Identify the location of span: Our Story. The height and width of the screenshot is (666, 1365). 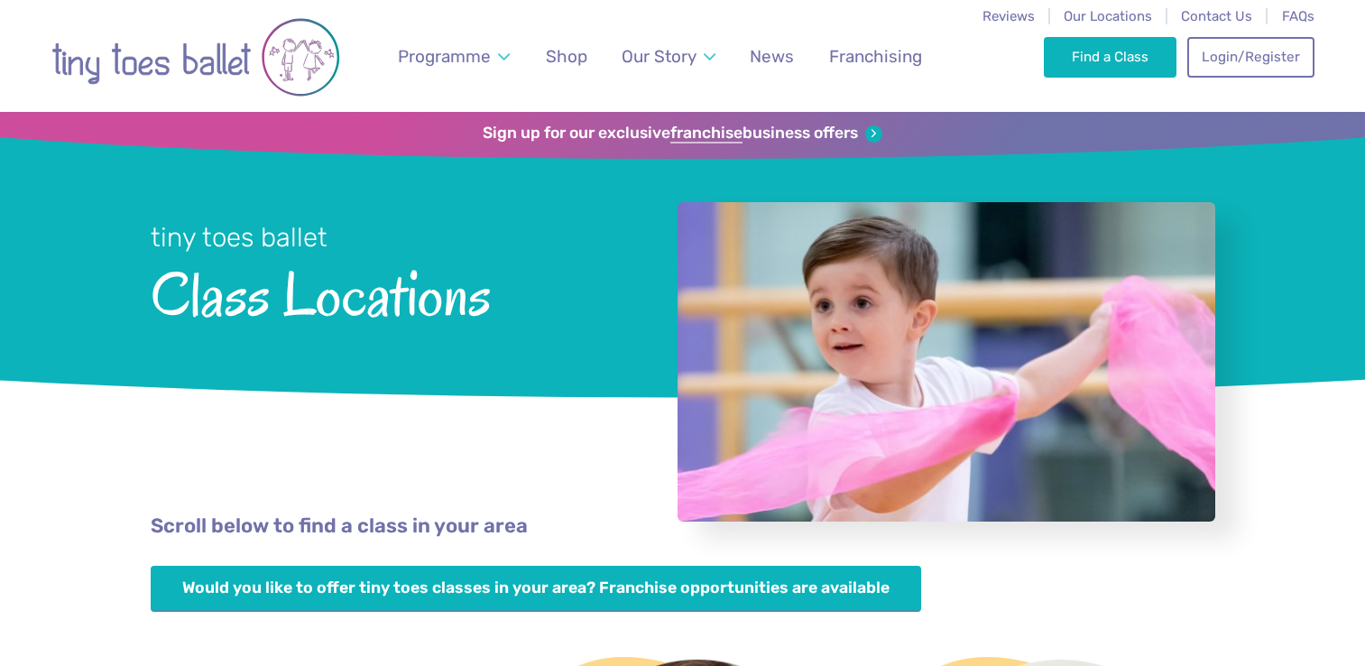
(659, 56).